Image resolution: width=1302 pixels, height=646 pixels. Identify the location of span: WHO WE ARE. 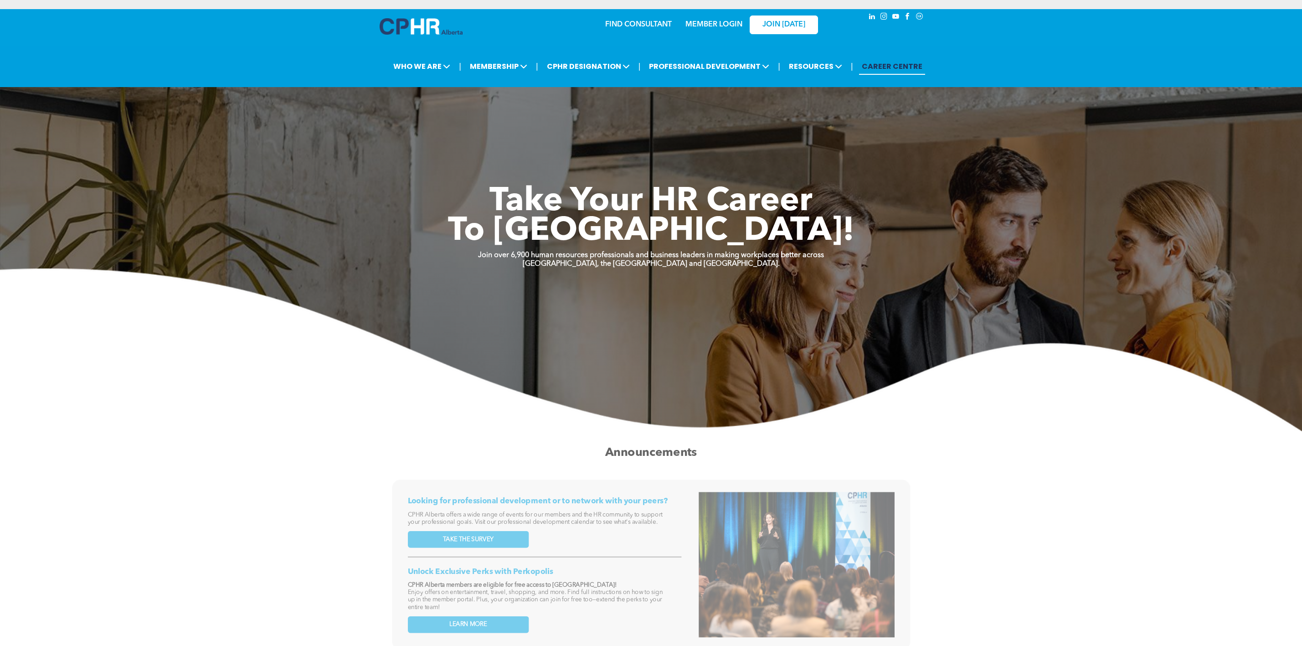
(422, 66).